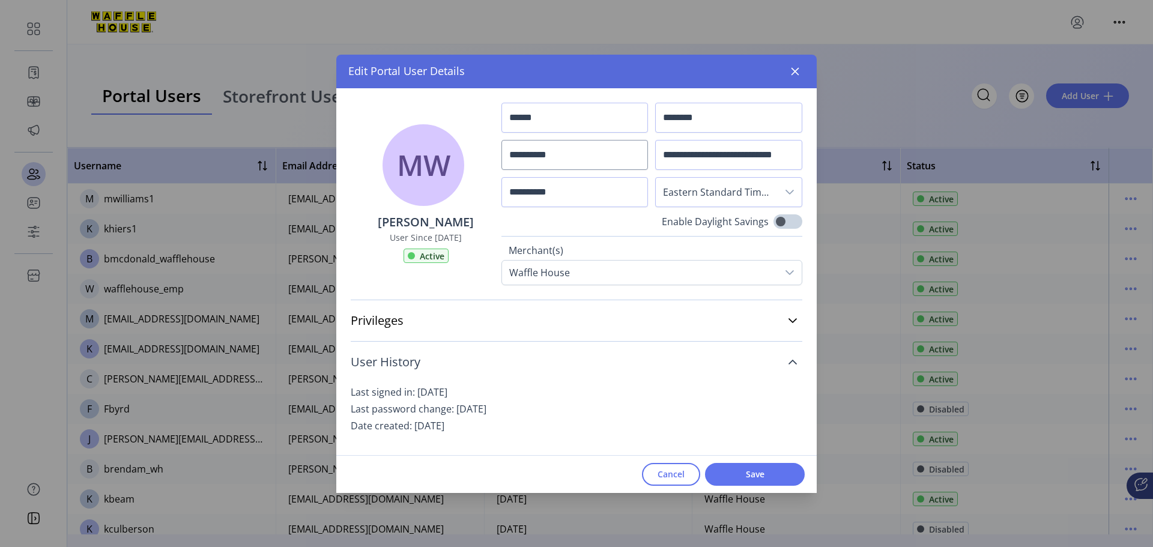  What do you see at coordinates (717, 192) in the screenshot?
I see `span: Eastern Standard Time - New York (GMT-5)` at bounding box center [717, 192].